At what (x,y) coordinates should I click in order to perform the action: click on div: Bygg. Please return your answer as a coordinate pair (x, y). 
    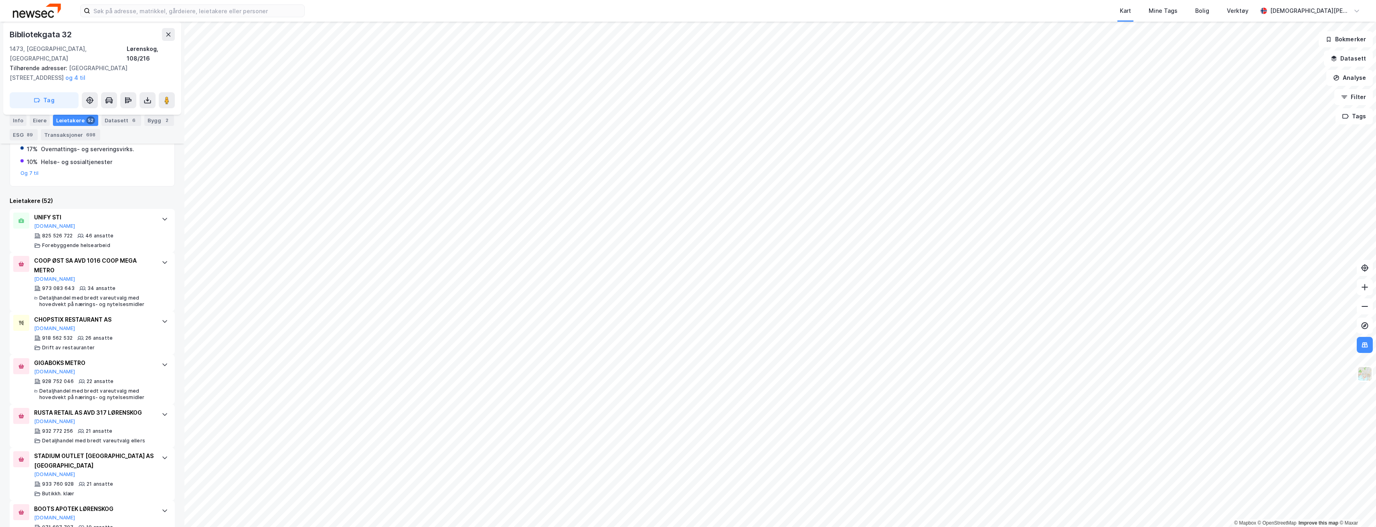
    Looking at the image, I should click on (159, 120).